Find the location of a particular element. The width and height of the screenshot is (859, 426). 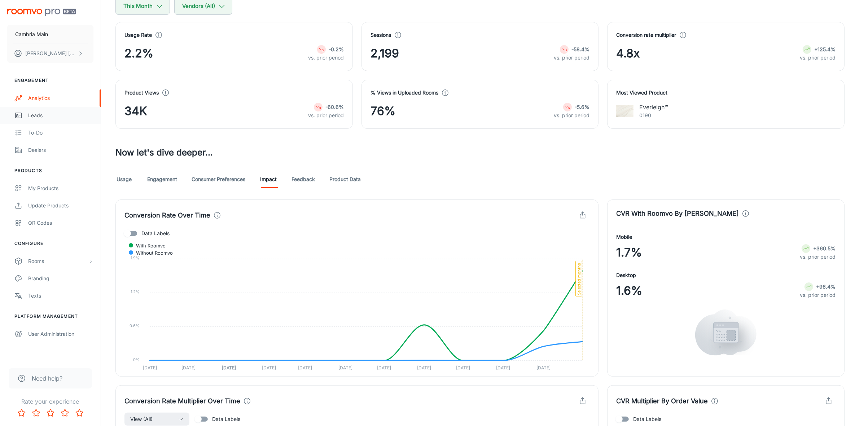

h4: Mobile is located at coordinates (624, 237).